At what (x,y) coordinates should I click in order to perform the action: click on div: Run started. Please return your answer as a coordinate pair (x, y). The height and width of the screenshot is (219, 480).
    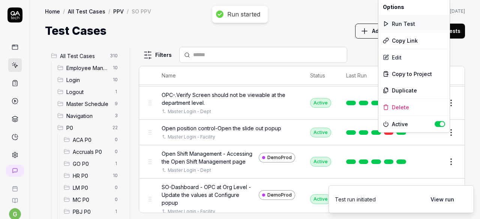
    Looking at the image, I should click on (244, 14).